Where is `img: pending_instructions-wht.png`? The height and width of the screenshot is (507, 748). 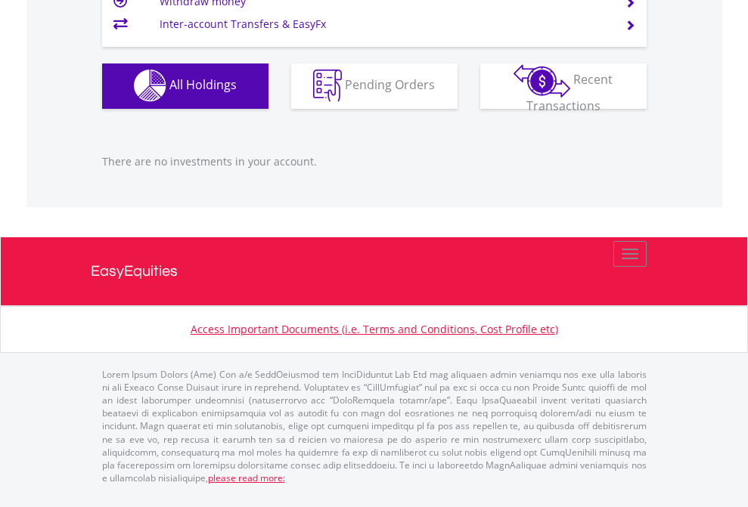
img: pending_instructions-wht.png is located at coordinates (327, 85).